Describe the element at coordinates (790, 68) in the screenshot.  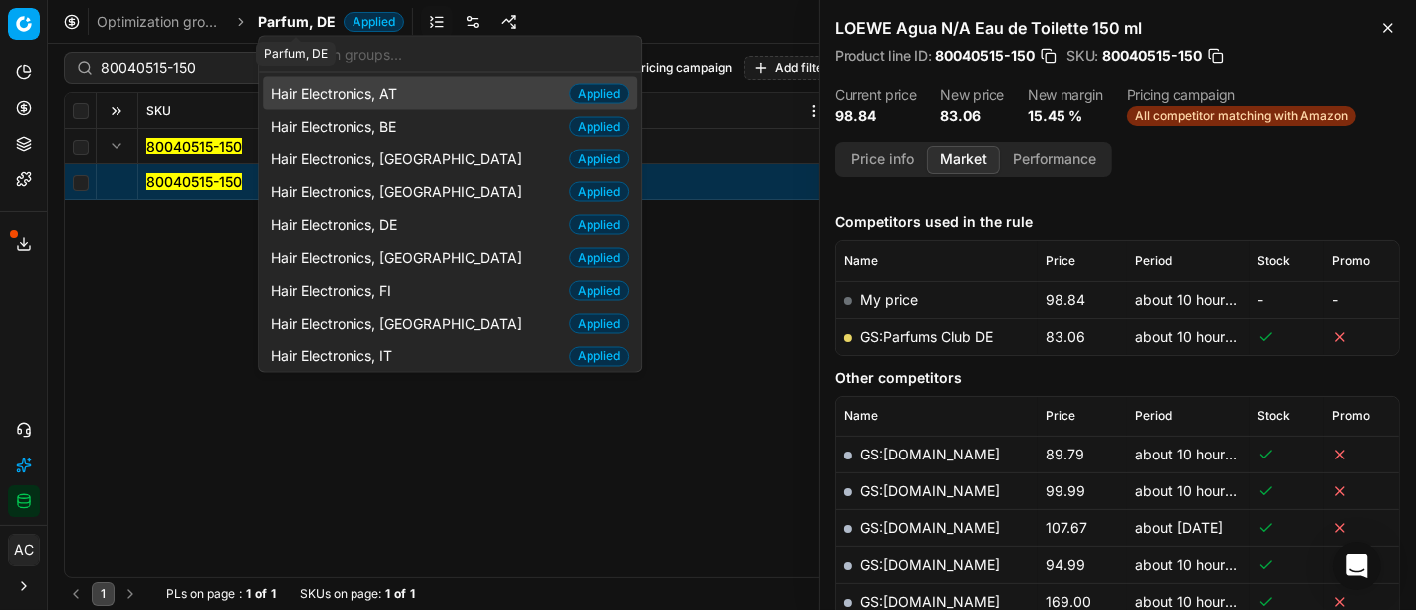
I see `button: Add filter` at that location.